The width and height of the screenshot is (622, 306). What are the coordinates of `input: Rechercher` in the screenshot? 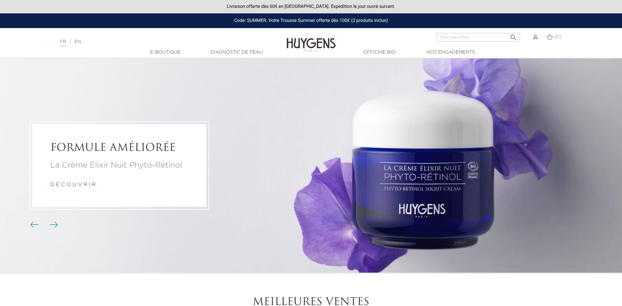 It's located at (478, 37).